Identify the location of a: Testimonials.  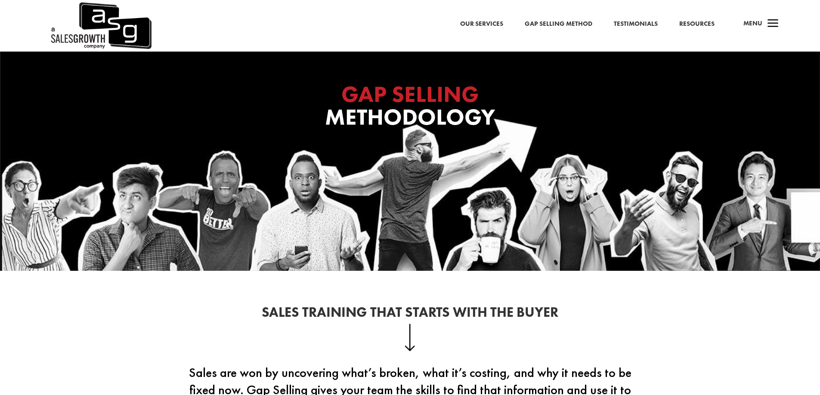
(636, 24).